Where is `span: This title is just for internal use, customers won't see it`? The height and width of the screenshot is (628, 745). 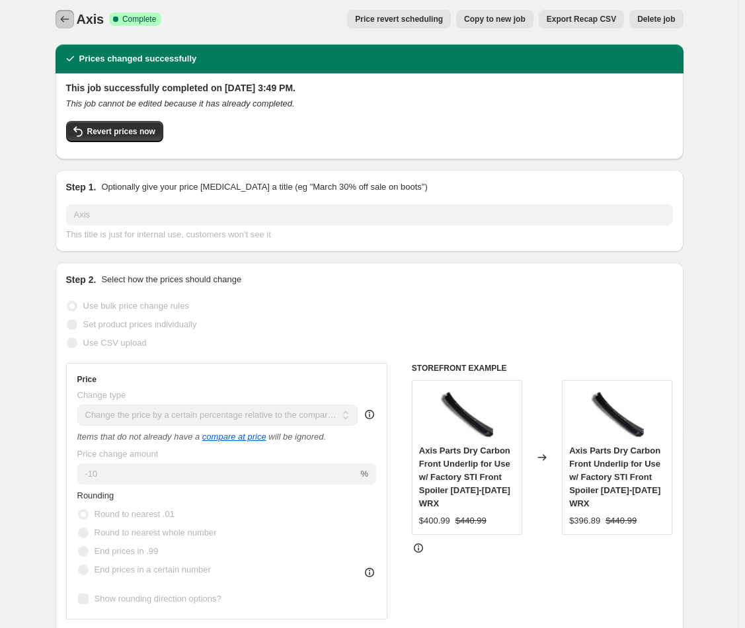 span: This title is just for internal use, customers won't see it is located at coordinates (169, 234).